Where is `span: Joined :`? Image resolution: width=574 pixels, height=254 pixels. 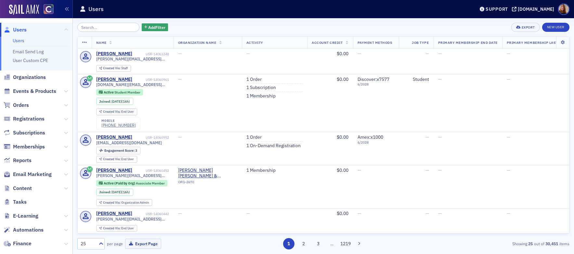 span: Joined : is located at coordinates (105, 192).